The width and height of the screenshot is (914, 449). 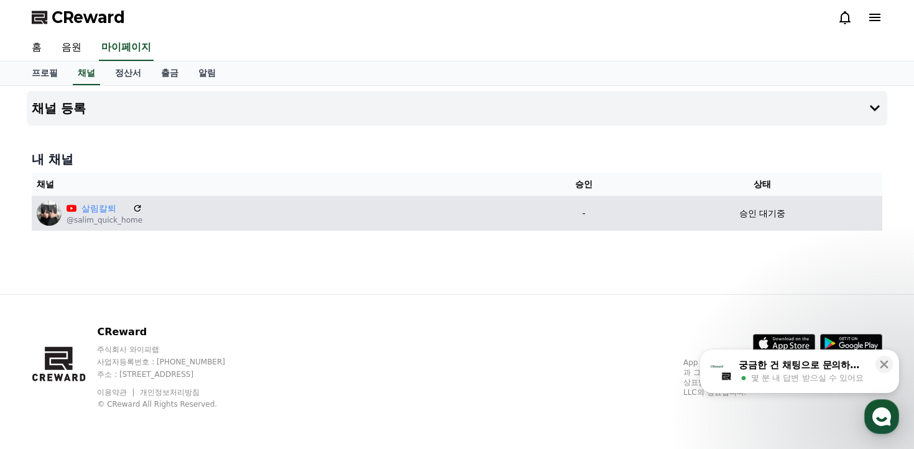 What do you see at coordinates (121, 370) in the screenshot?
I see `span: 대화` at bounding box center [121, 370].